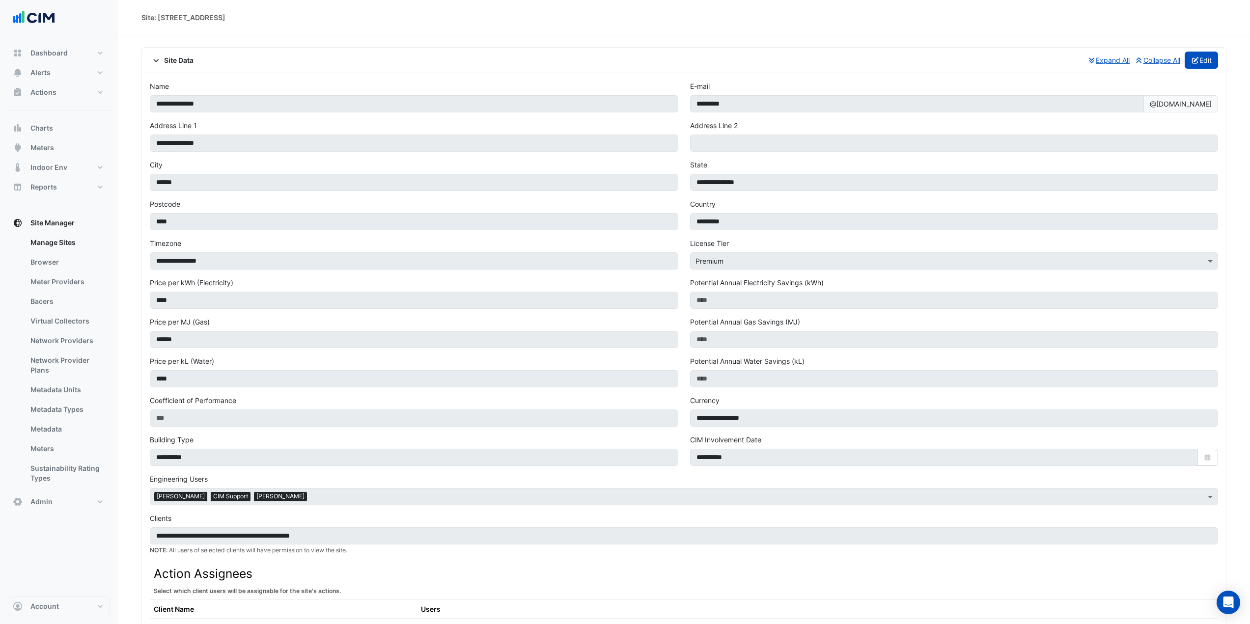  What do you see at coordinates (59, 73) in the screenshot?
I see `button: Alerts` at bounding box center [59, 73].